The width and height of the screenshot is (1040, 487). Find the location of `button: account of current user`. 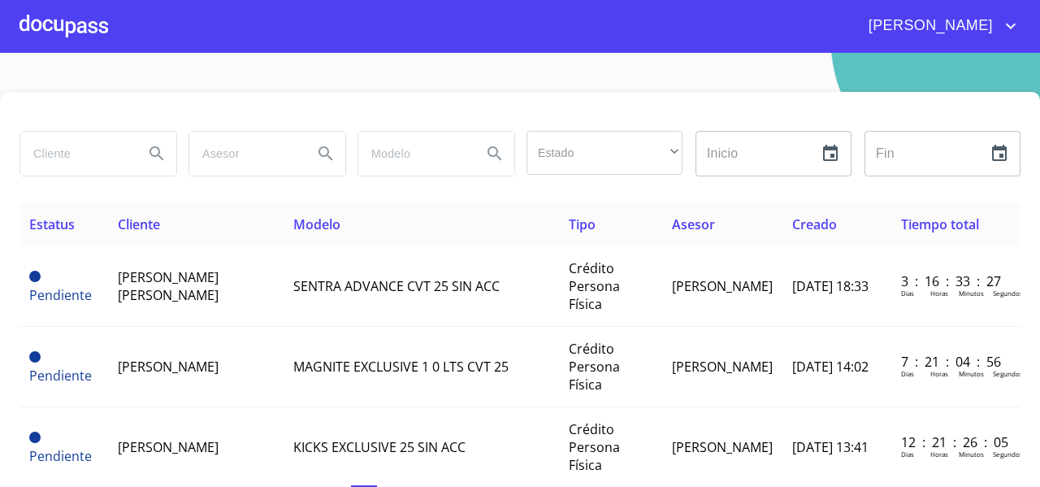

button: account of current user is located at coordinates (938, 26).